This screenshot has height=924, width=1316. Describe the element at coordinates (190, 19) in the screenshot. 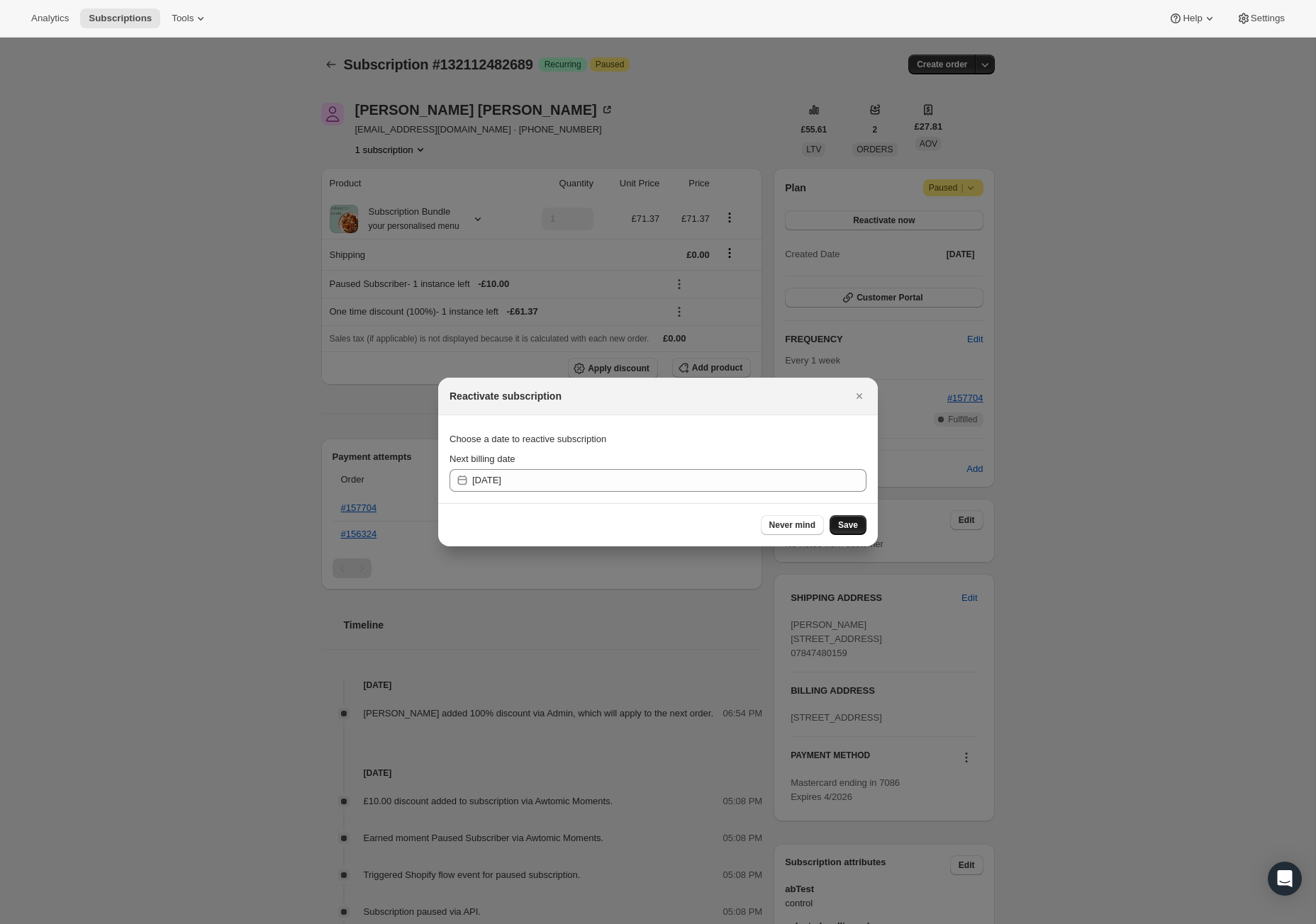

I see `button: Tools` at that location.